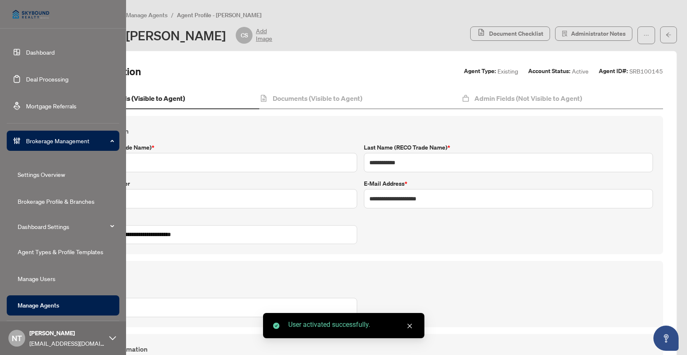 The height and width of the screenshot is (355, 687). What do you see at coordinates (565, 34) in the screenshot?
I see `span: solution` at bounding box center [565, 34].